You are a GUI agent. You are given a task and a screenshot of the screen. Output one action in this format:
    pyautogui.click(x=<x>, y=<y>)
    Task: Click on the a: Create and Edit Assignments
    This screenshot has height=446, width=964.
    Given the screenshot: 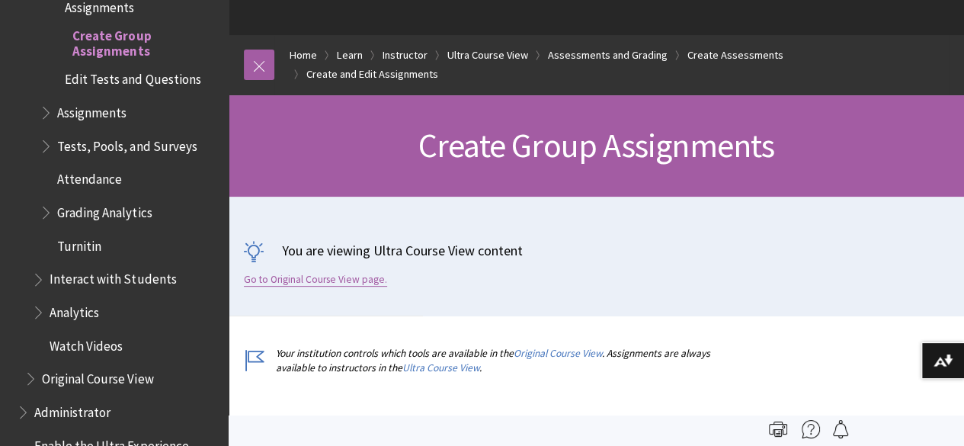 What is the action you would take?
    pyautogui.click(x=372, y=74)
    